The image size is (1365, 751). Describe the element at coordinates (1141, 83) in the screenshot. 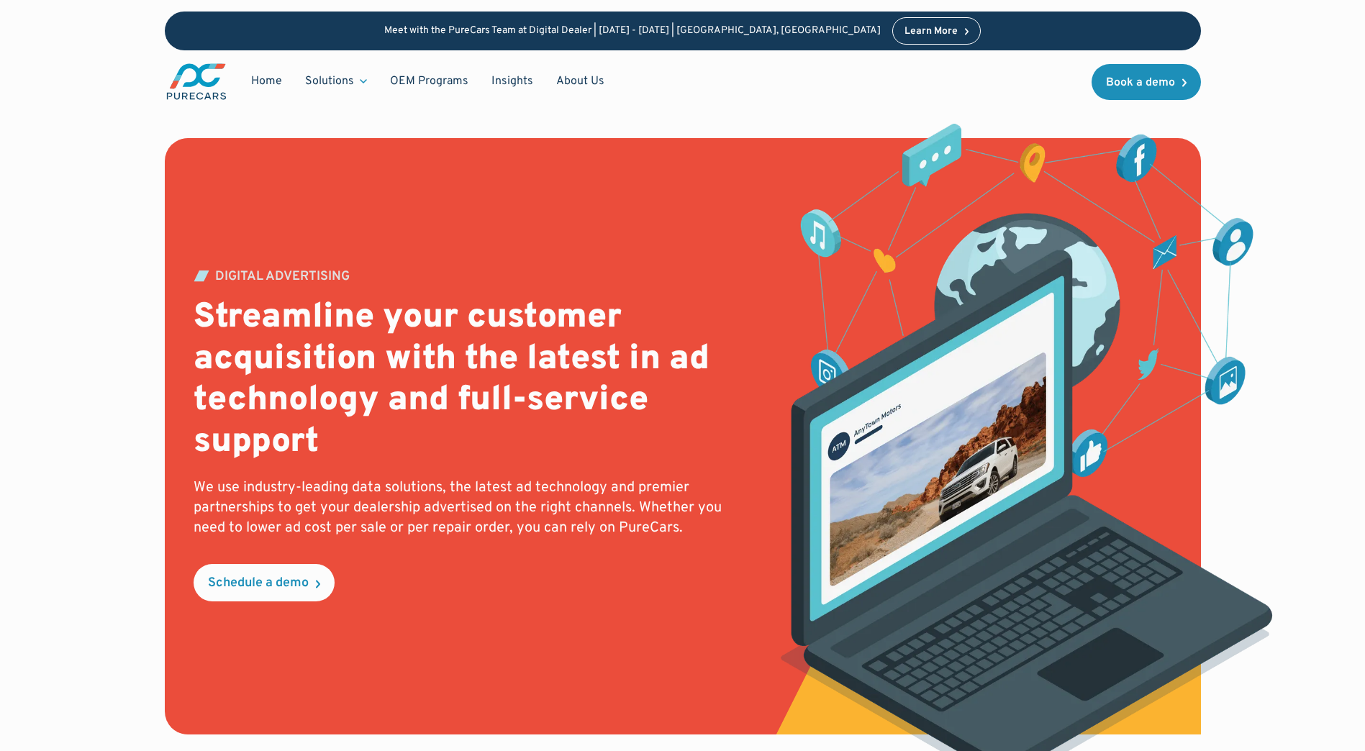

I see `div: Book a demo` at that location.